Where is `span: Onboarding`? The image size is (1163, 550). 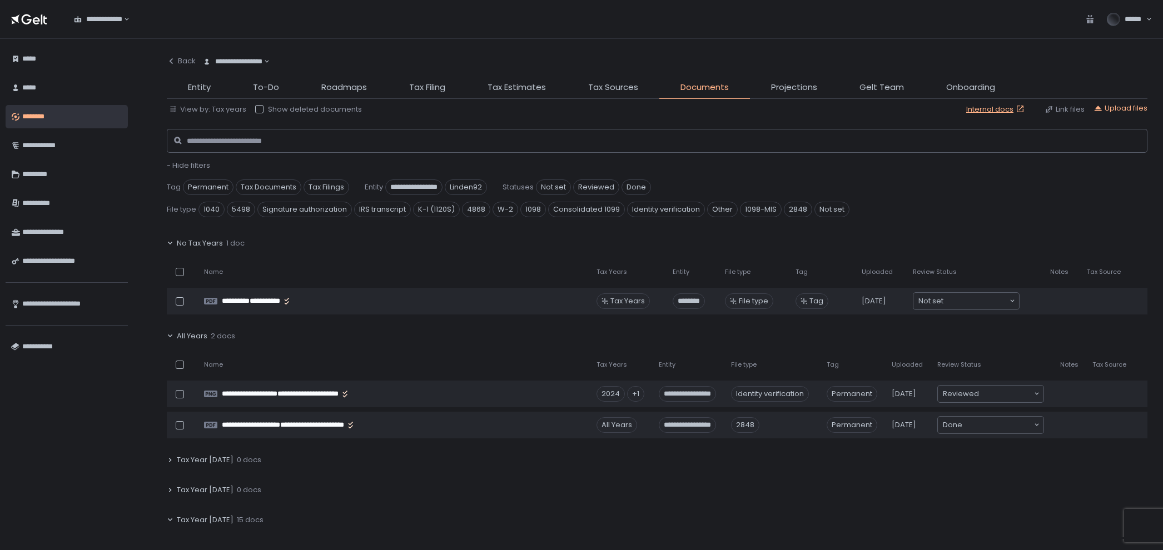 span: Onboarding is located at coordinates (971, 87).